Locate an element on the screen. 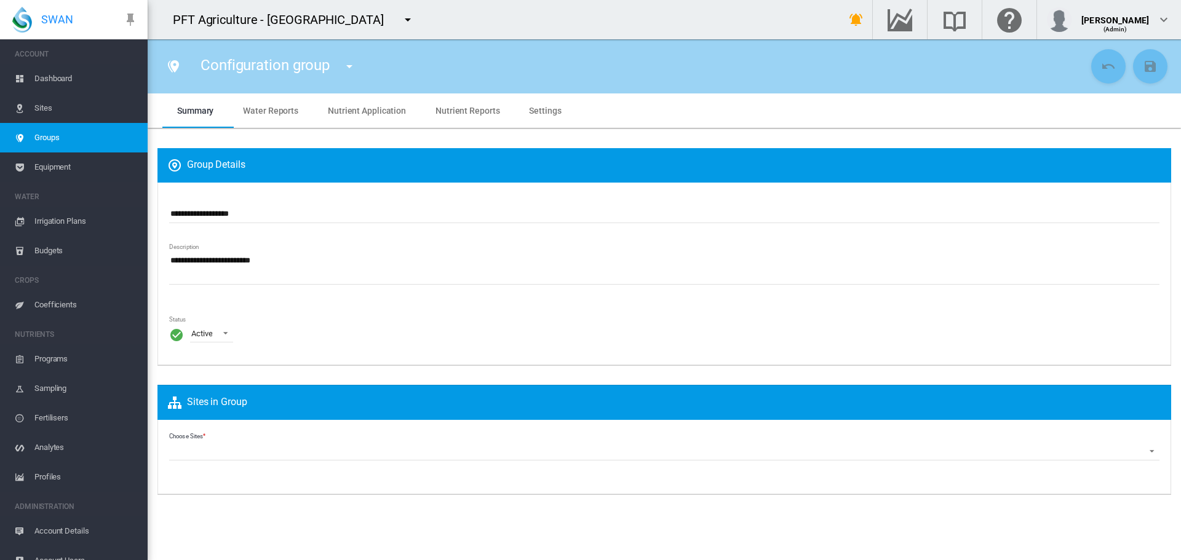 This screenshot has width=1181, height=560. md-icon: icon-map-marker-circle is located at coordinates (177, 165).